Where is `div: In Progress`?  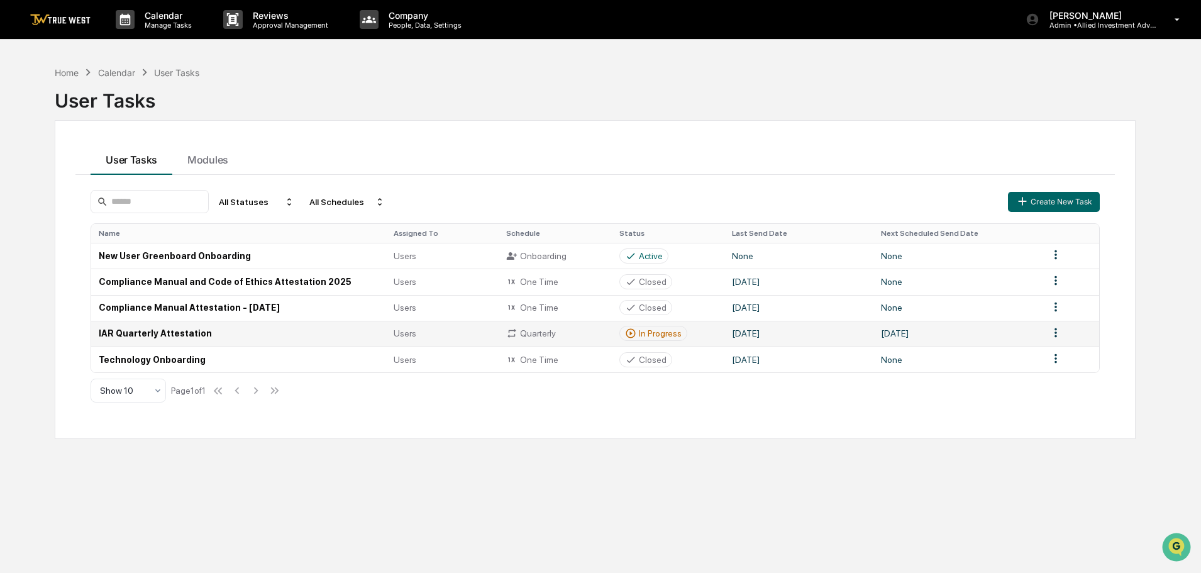 div: In Progress is located at coordinates (660, 333).